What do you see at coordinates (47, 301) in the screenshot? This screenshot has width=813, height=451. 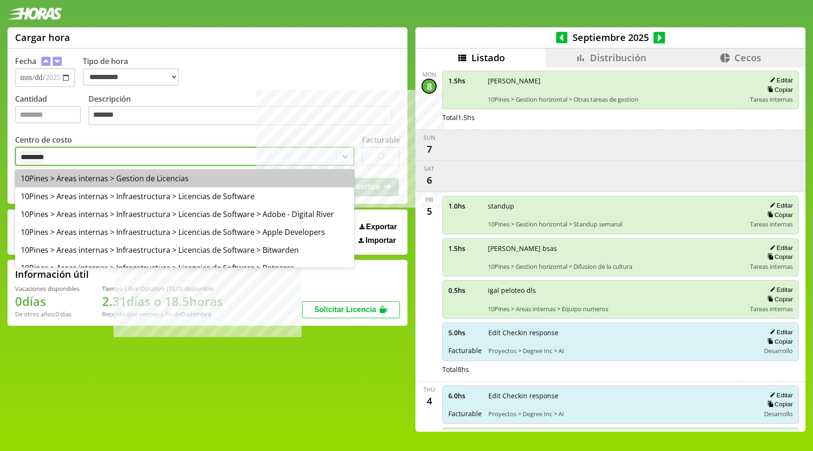 I see `h1: 0 días` at bounding box center [47, 301].